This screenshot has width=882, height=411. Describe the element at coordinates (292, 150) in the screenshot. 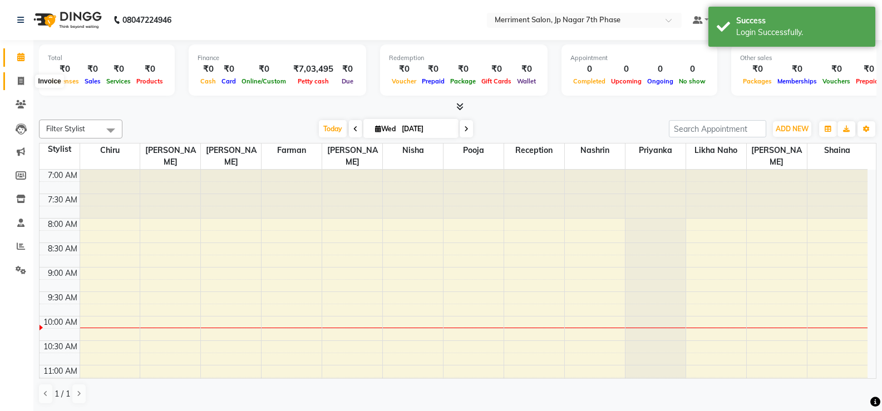

I see `span: Farman` at that location.